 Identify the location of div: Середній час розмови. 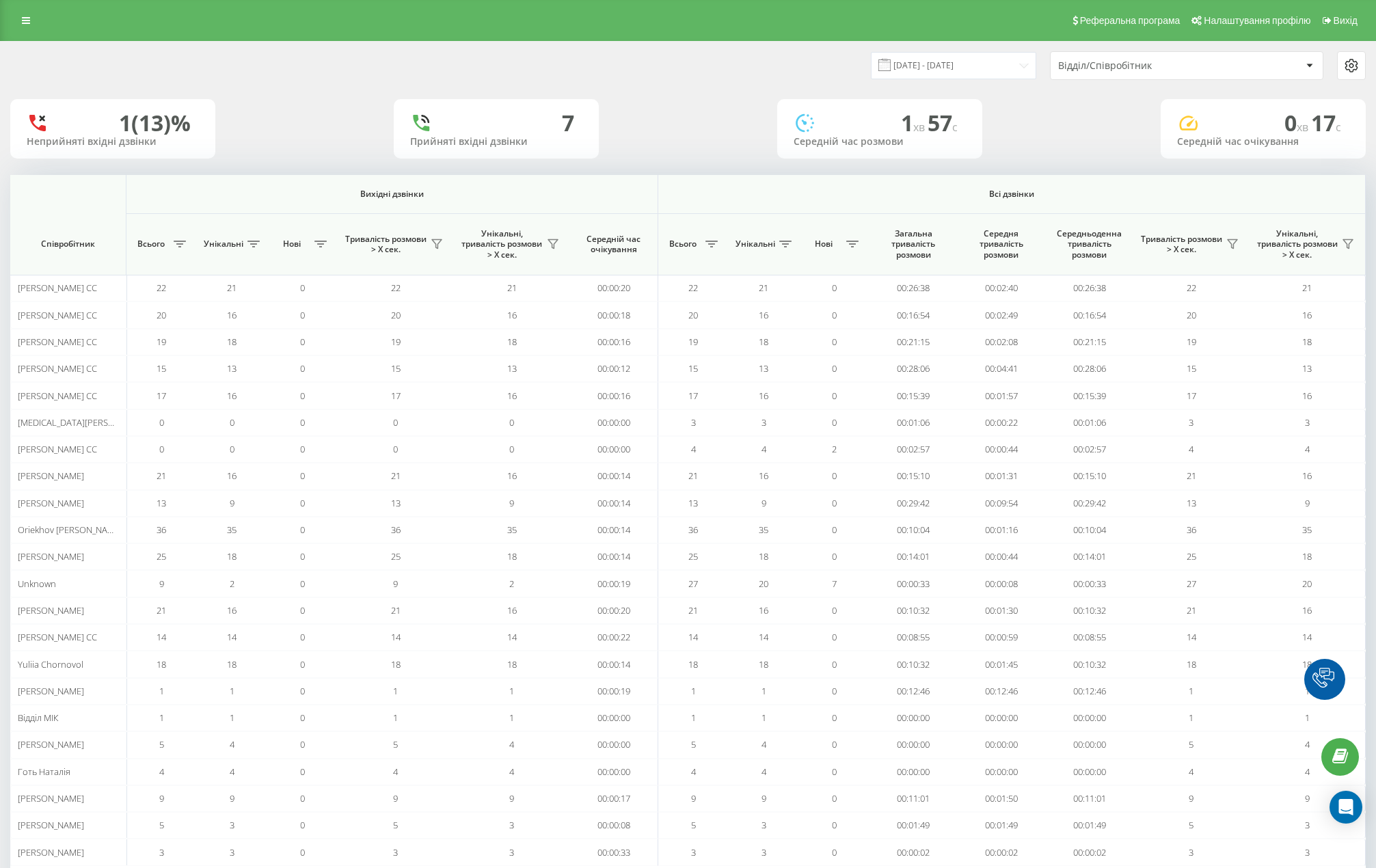
(880, 142).